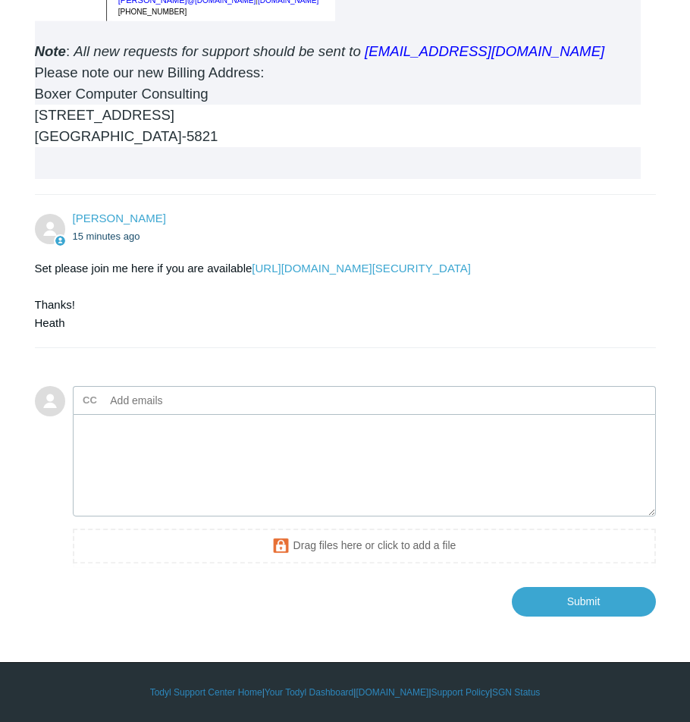 The width and height of the screenshot is (690, 722). Describe the element at coordinates (186, 401) in the screenshot. I see `input: Add emails` at that location.